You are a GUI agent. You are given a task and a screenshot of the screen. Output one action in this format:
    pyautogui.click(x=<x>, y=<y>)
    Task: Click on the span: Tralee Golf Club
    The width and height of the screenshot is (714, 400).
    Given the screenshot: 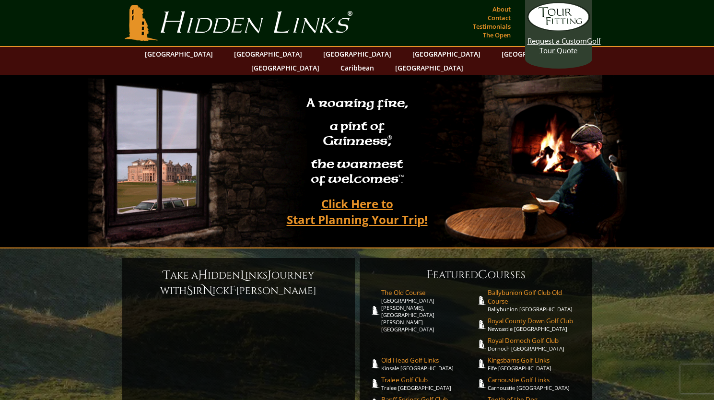 What is the action you would take?
    pyautogui.click(x=429, y=380)
    